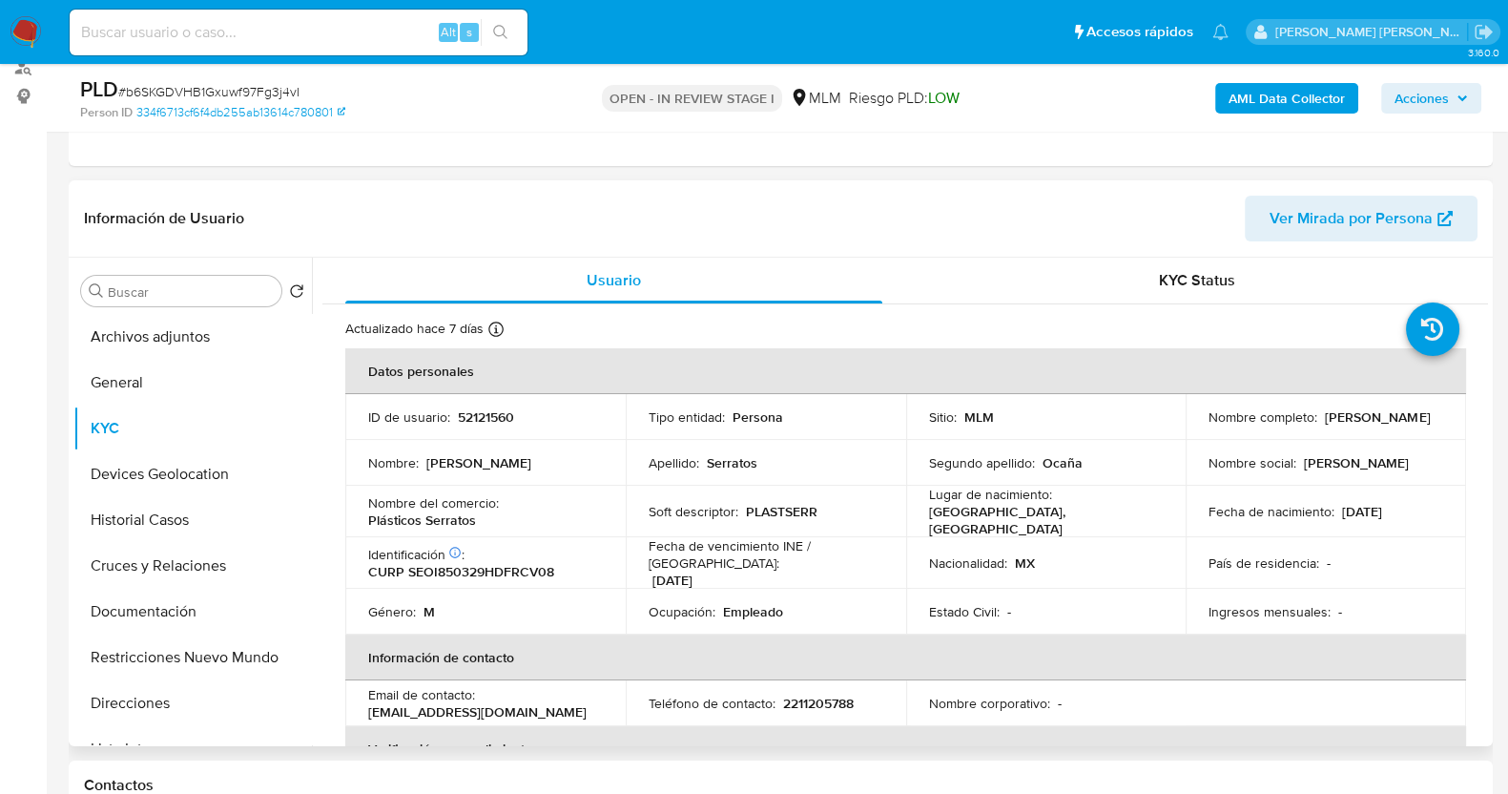  What do you see at coordinates (422, 694) in the screenshot?
I see `p: Email de contacto :` at bounding box center [422, 694].